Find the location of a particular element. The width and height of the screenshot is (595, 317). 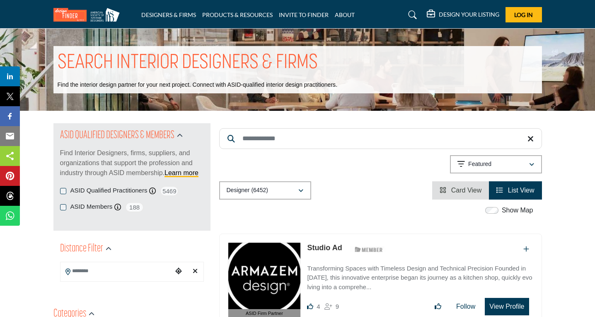

h2: Distance Filter is located at coordinates (82, 249).